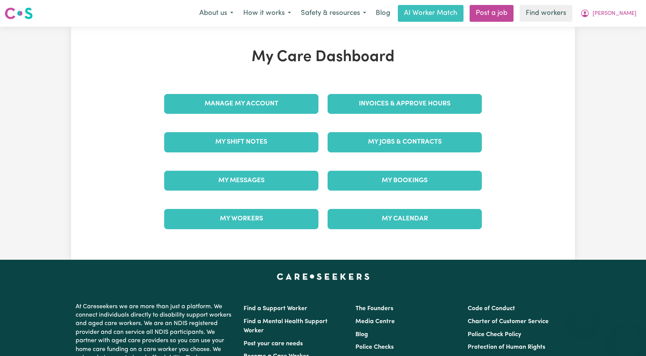 This screenshot has width=646, height=356. What do you see at coordinates (508, 321) in the screenshot?
I see `a: Charter of Customer Service` at bounding box center [508, 321].